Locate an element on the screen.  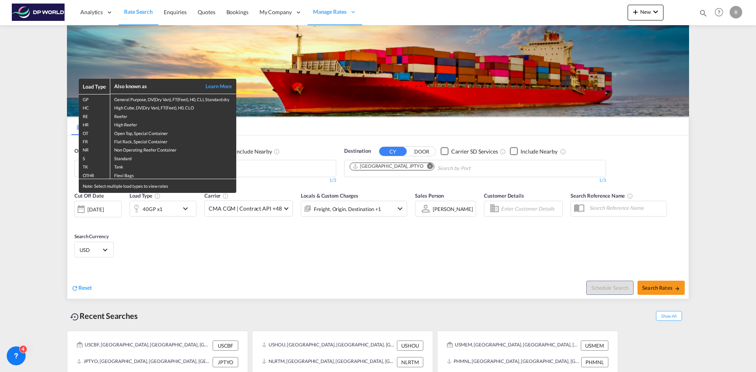
div: Note: Select multiple load types to view rates is located at coordinates (157, 186).